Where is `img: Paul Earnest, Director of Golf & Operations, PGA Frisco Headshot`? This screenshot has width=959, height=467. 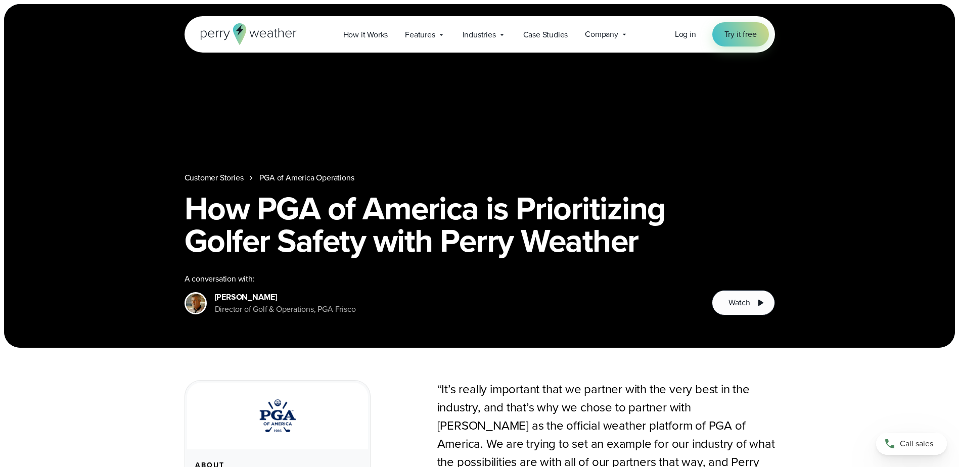
img: Paul Earnest, Director of Golf & Operations, PGA Frisco Headshot is located at coordinates (196, 303).